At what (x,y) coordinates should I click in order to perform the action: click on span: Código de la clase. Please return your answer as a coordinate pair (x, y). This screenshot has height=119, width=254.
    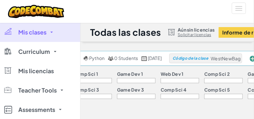
    Looking at the image, I should click on (190, 58).